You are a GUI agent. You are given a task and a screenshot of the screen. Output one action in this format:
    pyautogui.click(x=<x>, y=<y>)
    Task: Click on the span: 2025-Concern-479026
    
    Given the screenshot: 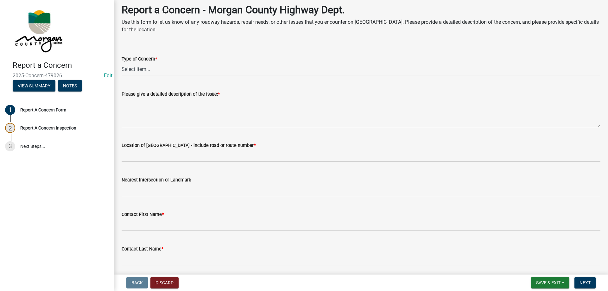 What is the action you would take?
    pyautogui.click(x=57, y=75)
    